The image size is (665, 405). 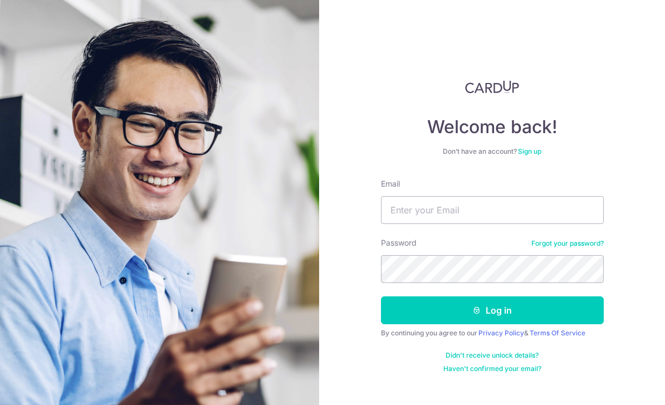 What do you see at coordinates (492, 210) in the screenshot?
I see `input: Enter your Email` at bounding box center [492, 210].